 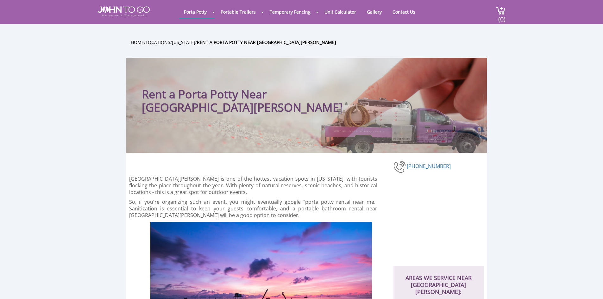 What do you see at coordinates (340, 12) in the screenshot?
I see `a: Unit Calculator` at bounding box center [340, 12].